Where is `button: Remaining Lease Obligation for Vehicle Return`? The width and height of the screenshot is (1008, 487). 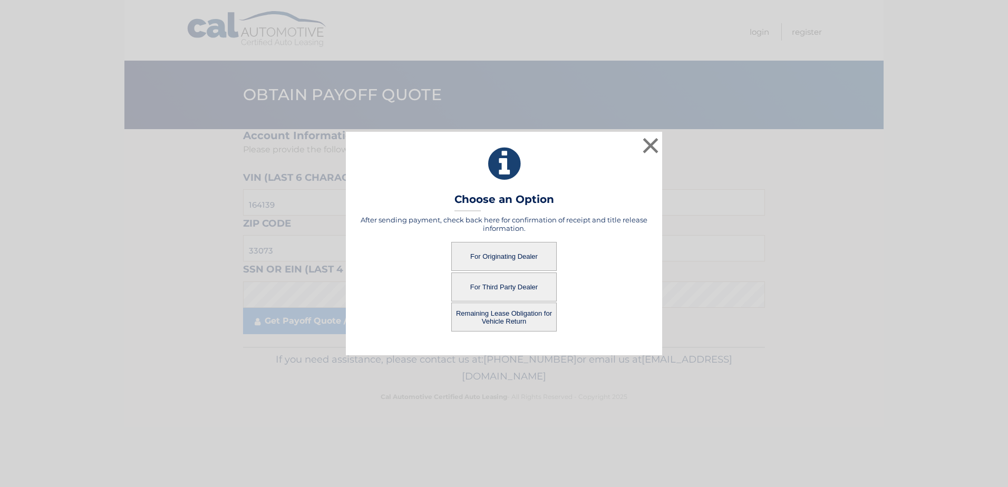 button: Remaining Lease Obligation for Vehicle Return is located at coordinates (504, 317).